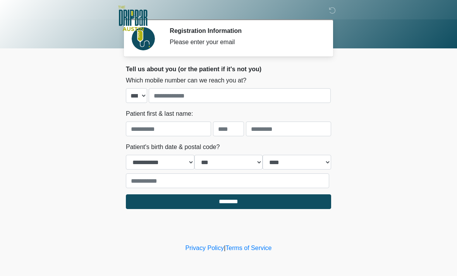  What do you see at coordinates (244, 42) in the screenshot?
I see `div: Please enter your email` at bounding box center [244, 42].